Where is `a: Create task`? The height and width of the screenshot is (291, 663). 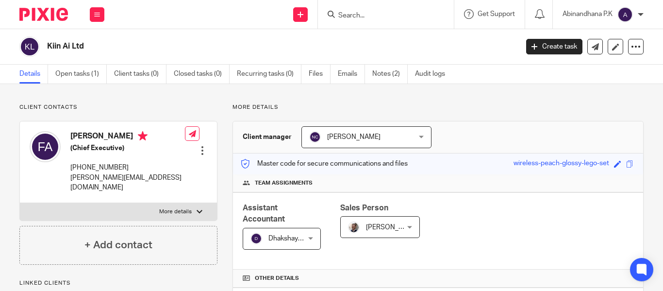 a: Create task is located at coordinates (554, 47).